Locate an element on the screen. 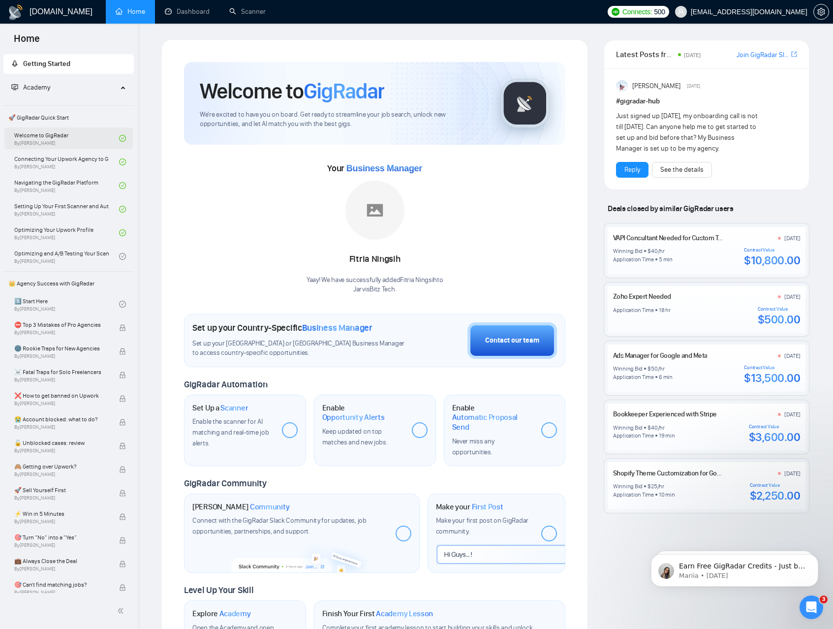 The width and height of the screenshot is (833, 629). button: See the details is located at coordinates (682, 170).